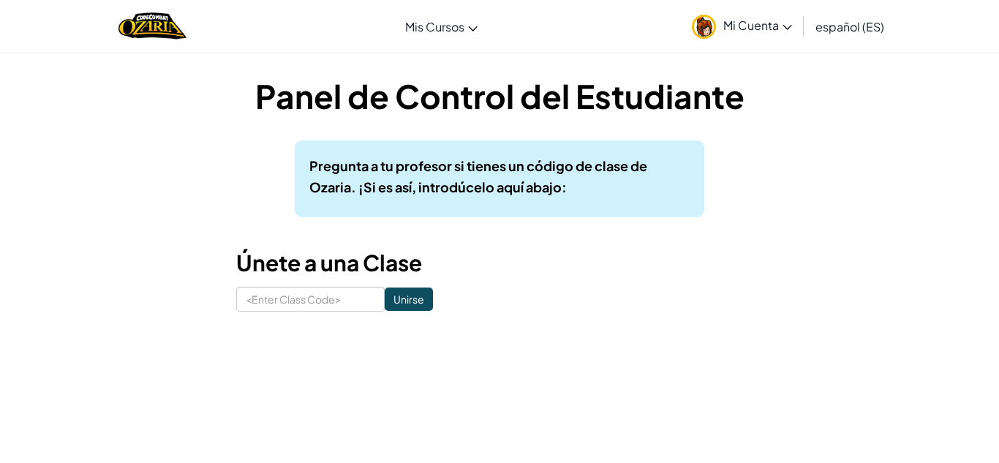 The width and height of the screenshot is (999, 463). I want to click on h1: Panel de Control del Estudiante, so click(500, 96).